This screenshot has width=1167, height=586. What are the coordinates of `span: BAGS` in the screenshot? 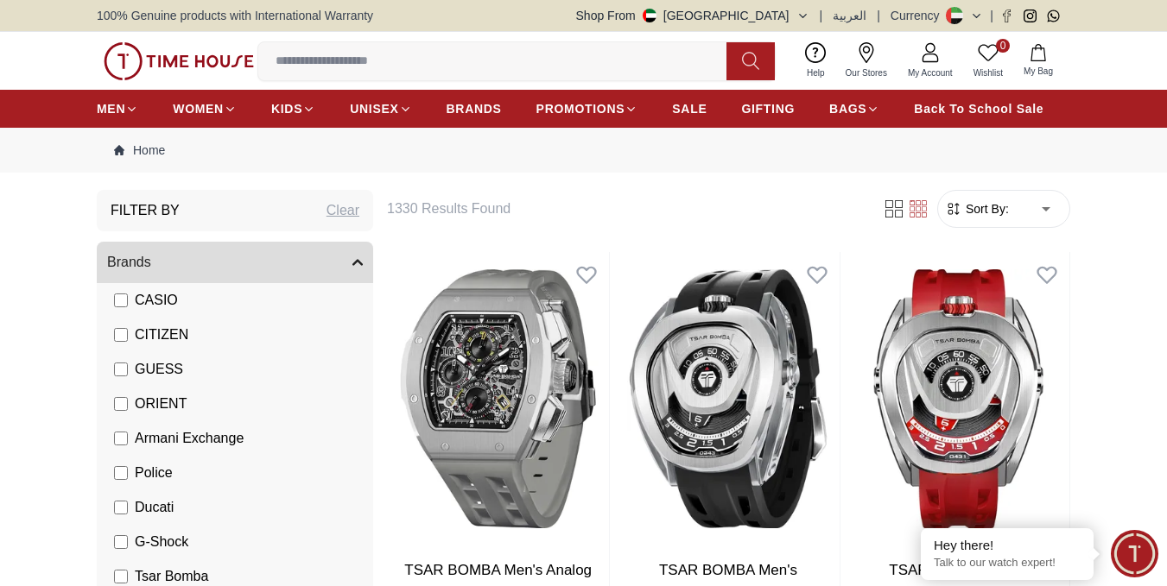 It's located at (847, 109).